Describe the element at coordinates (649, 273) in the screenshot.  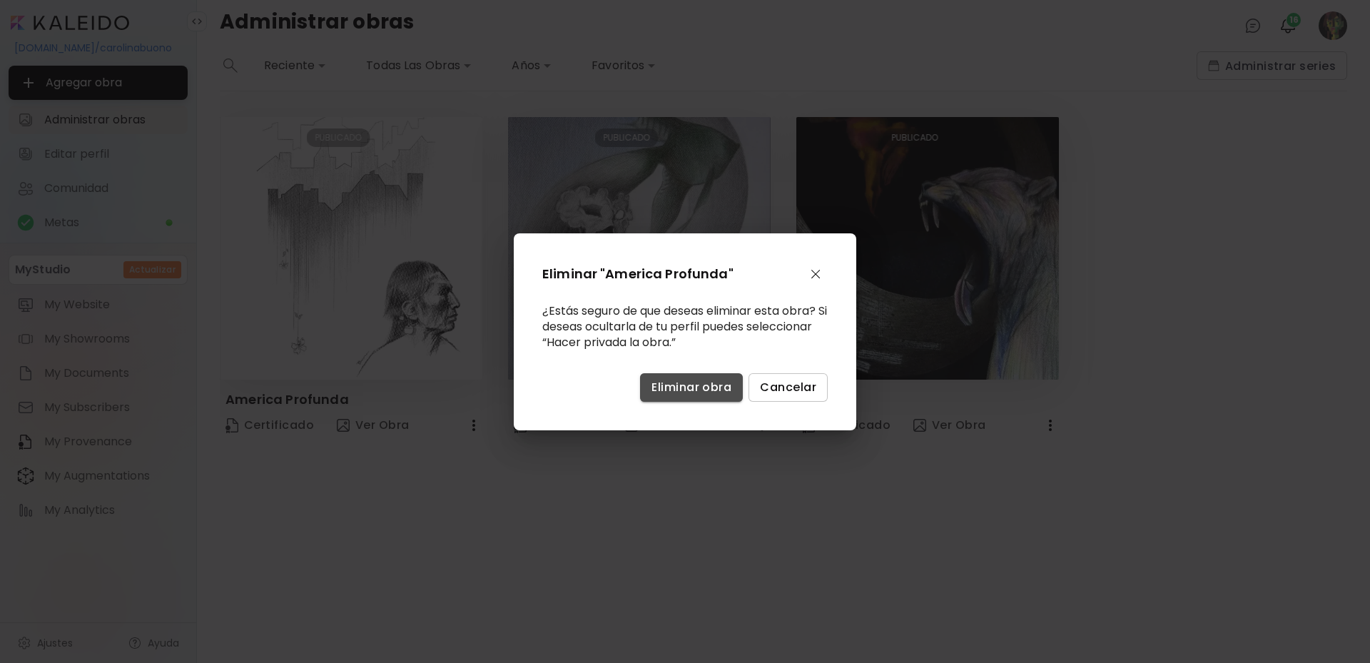
I see `h2: Eliminar "America Profunda"` at that location.